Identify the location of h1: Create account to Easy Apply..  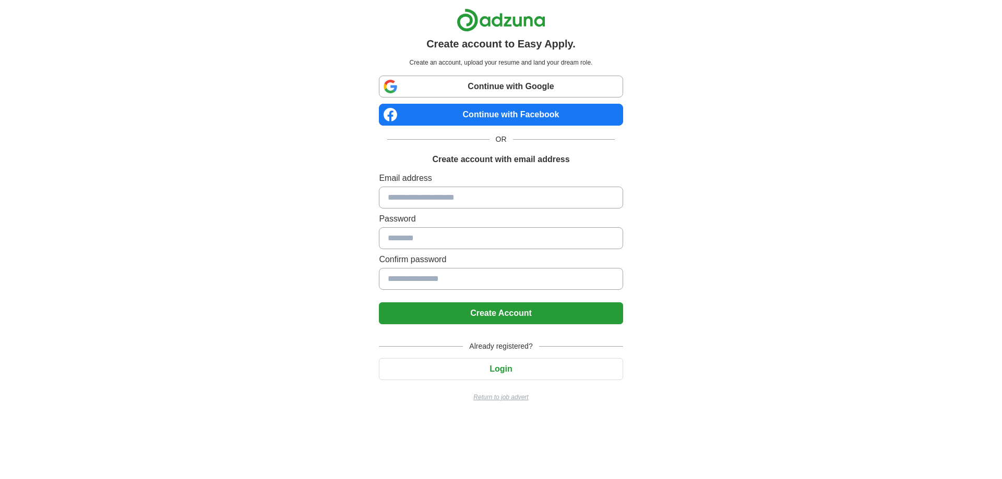
(501, 44).